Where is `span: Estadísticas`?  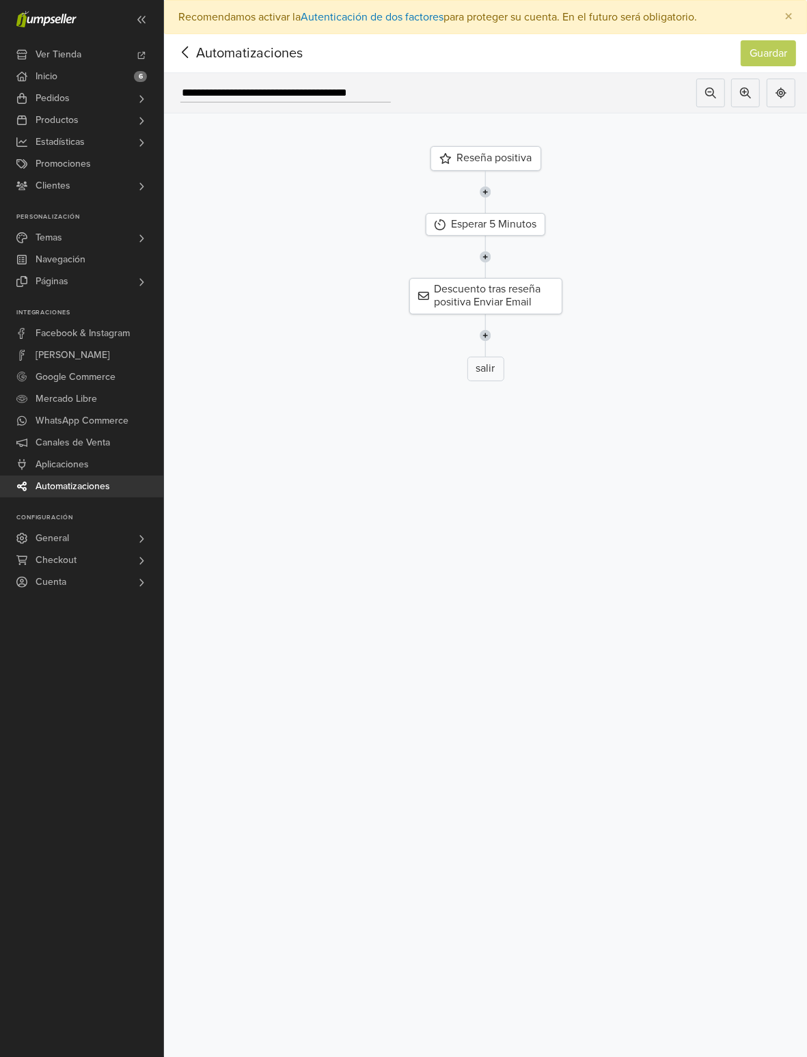
span: Estadísticas is located at coordinates (60, 142).